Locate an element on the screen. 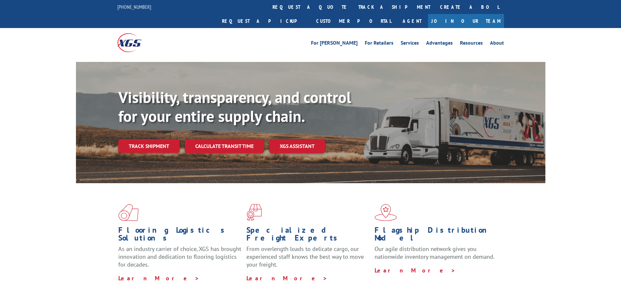 Image resolution: width=621 pixels, height=308 pixels. span: Our agile distribution network gives you nationwide inventory management on demand. is located at coordinates (435, 253).